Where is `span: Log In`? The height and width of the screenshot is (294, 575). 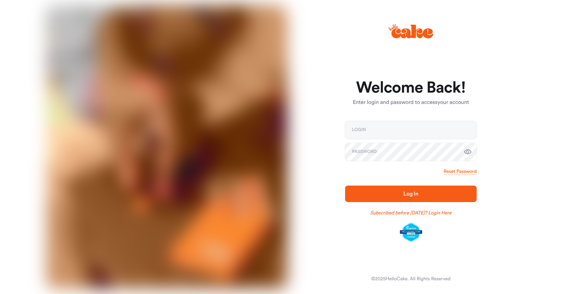 span: Log In is located at coordinates (411, 194).